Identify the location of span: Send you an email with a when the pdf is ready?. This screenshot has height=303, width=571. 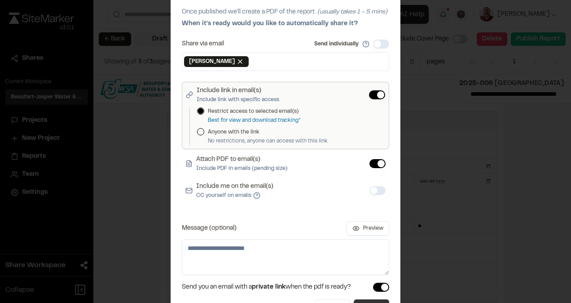
(266, 287).